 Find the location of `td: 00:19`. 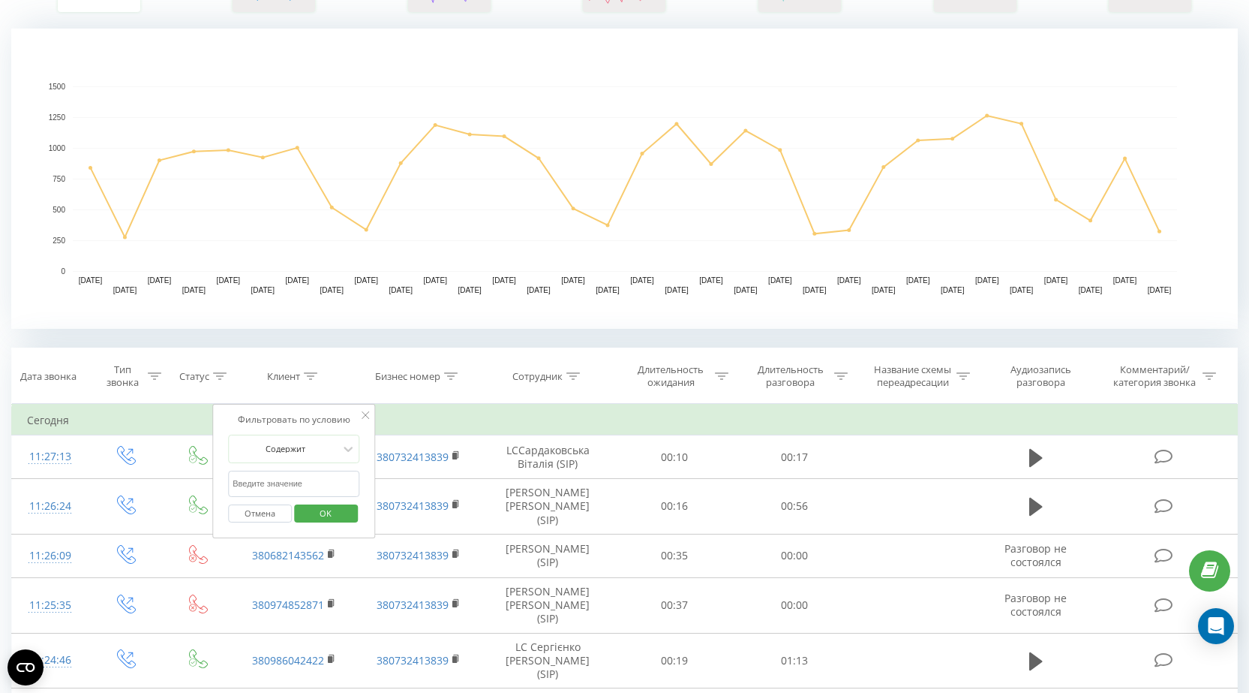

td: 00:19 is located at coordinates (675, 660).